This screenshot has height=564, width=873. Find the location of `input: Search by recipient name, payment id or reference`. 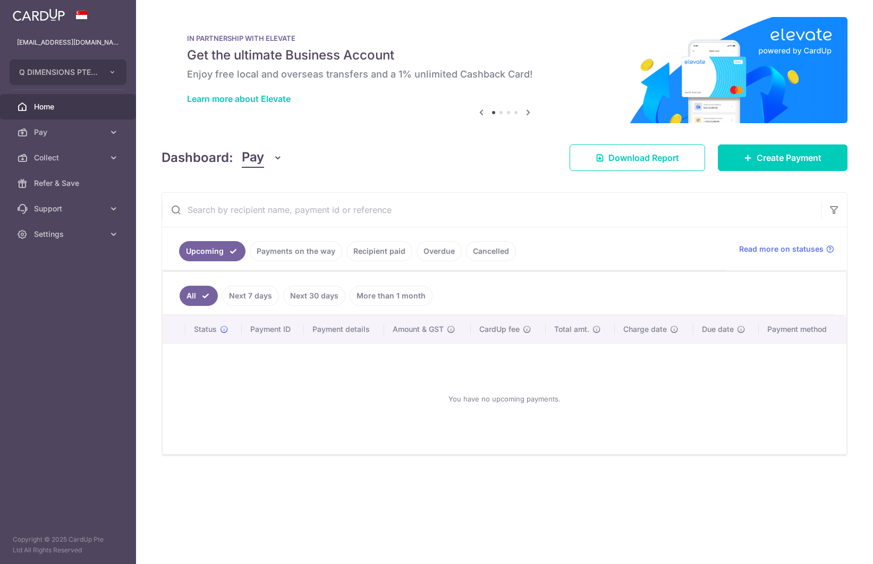

input: Search by recipient name, payment id or reference is located at coordinates (491, 210).